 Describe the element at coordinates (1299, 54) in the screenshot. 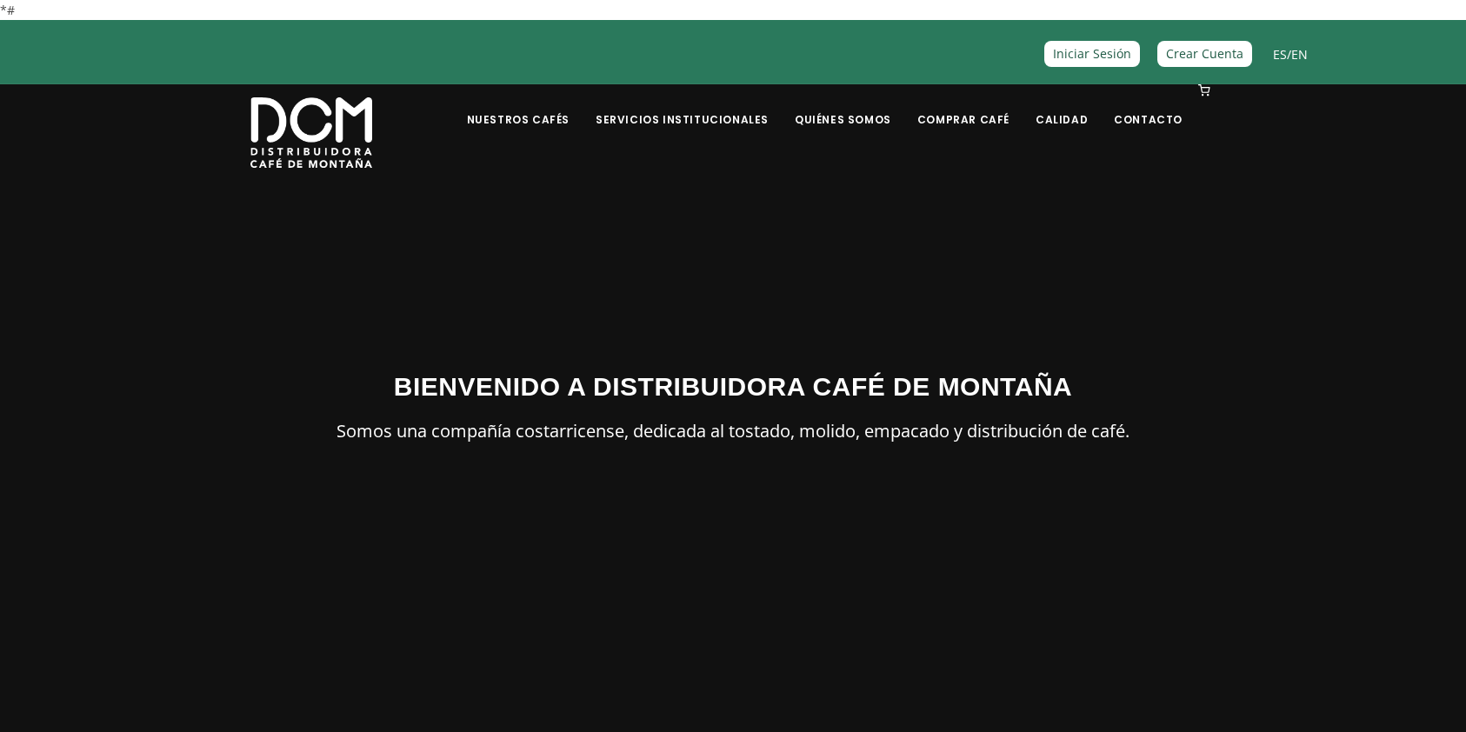

I see `a: EN` at that location.